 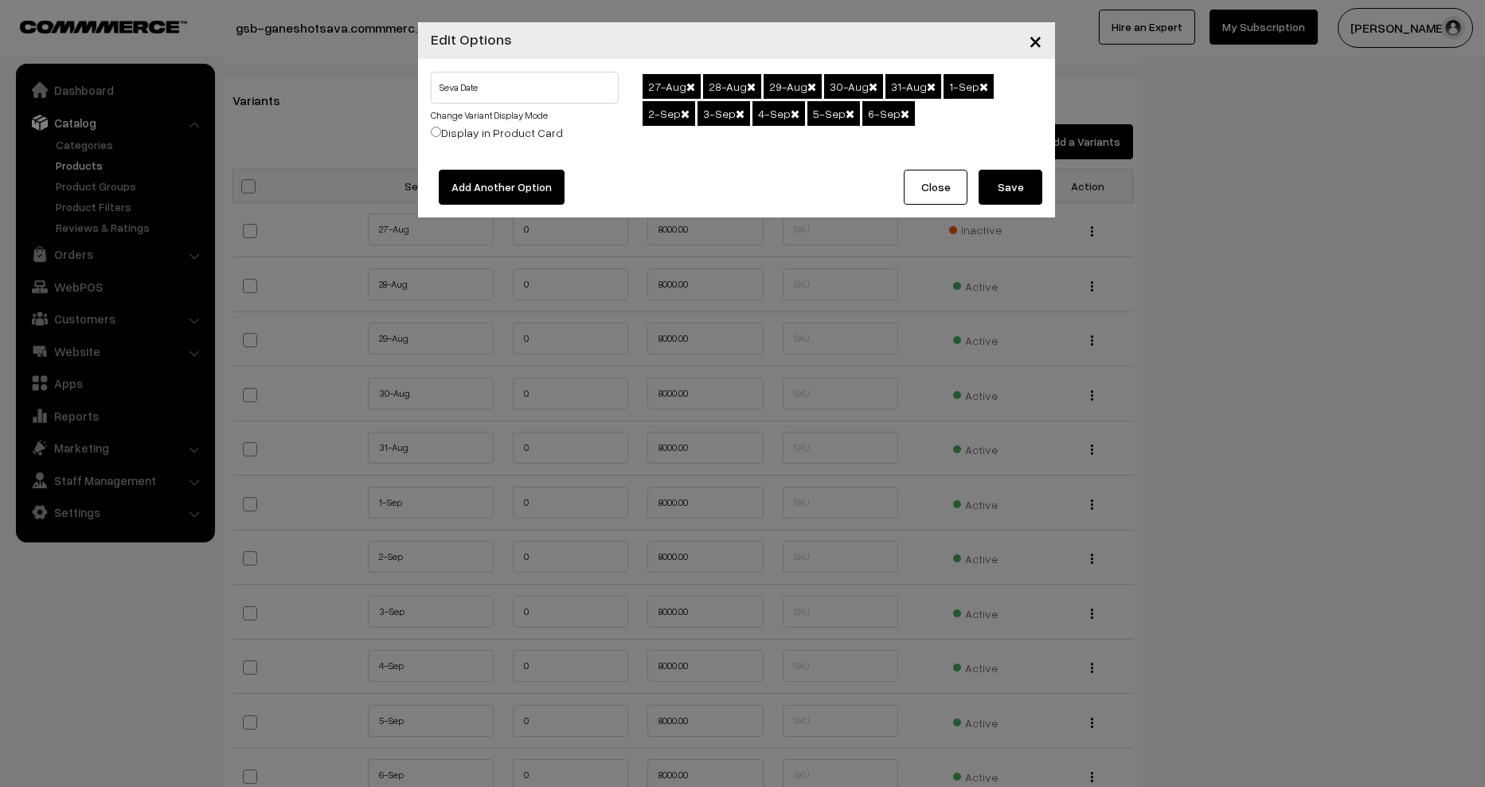 I want to click on label: Display in Product Card, so click(x=497, y=132).